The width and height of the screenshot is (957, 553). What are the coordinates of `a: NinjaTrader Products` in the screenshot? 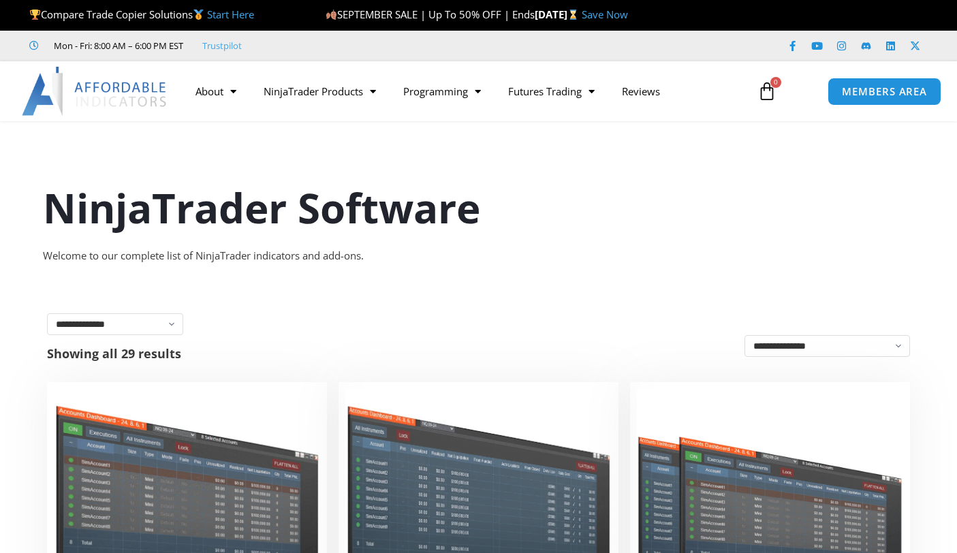 It's located at (320, 91).